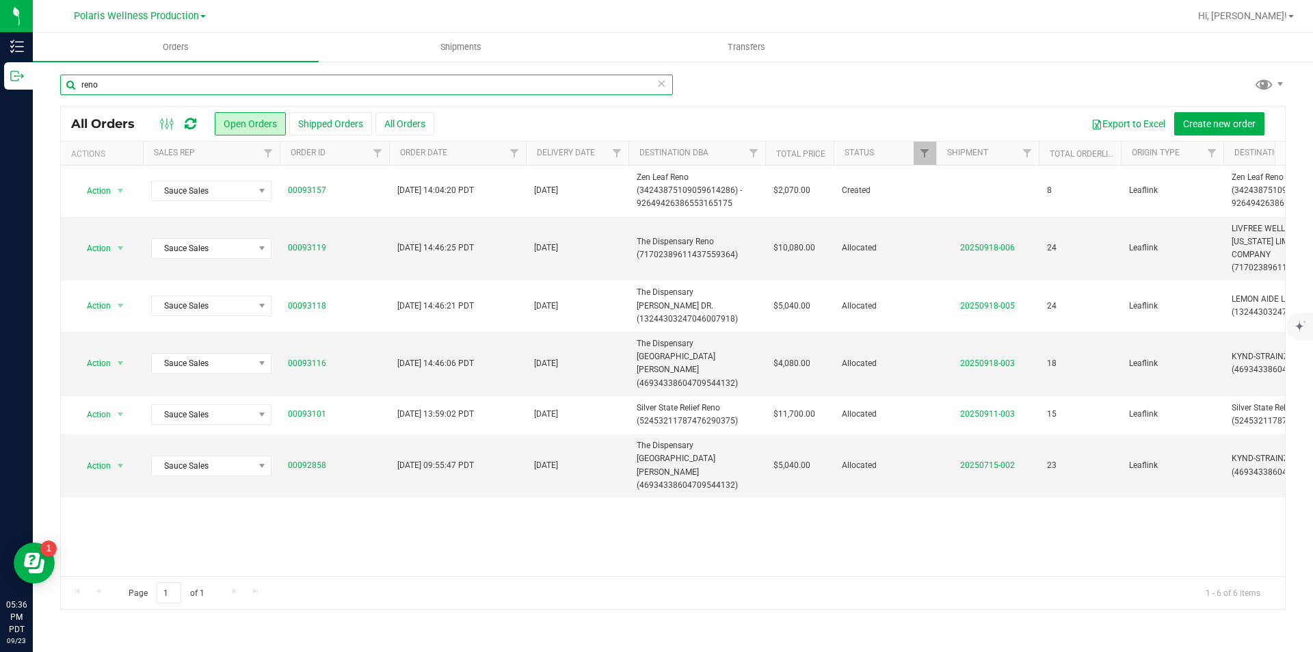  What do you see at coordinates (1156, 153) in the screenshot?
I see `a: Origin Type` at bounding box center [1156, 153].